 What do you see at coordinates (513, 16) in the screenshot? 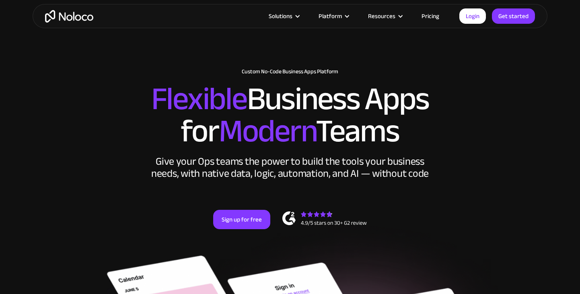
I see `a: Get started` at bounding box center [513, 16].